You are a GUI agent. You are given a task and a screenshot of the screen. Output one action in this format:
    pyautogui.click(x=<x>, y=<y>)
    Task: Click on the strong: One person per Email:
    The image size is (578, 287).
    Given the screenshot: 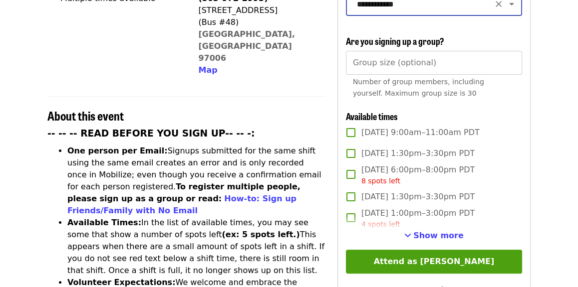 What is the action you would take?
    pyautogui.click(x=117, y=151)
    